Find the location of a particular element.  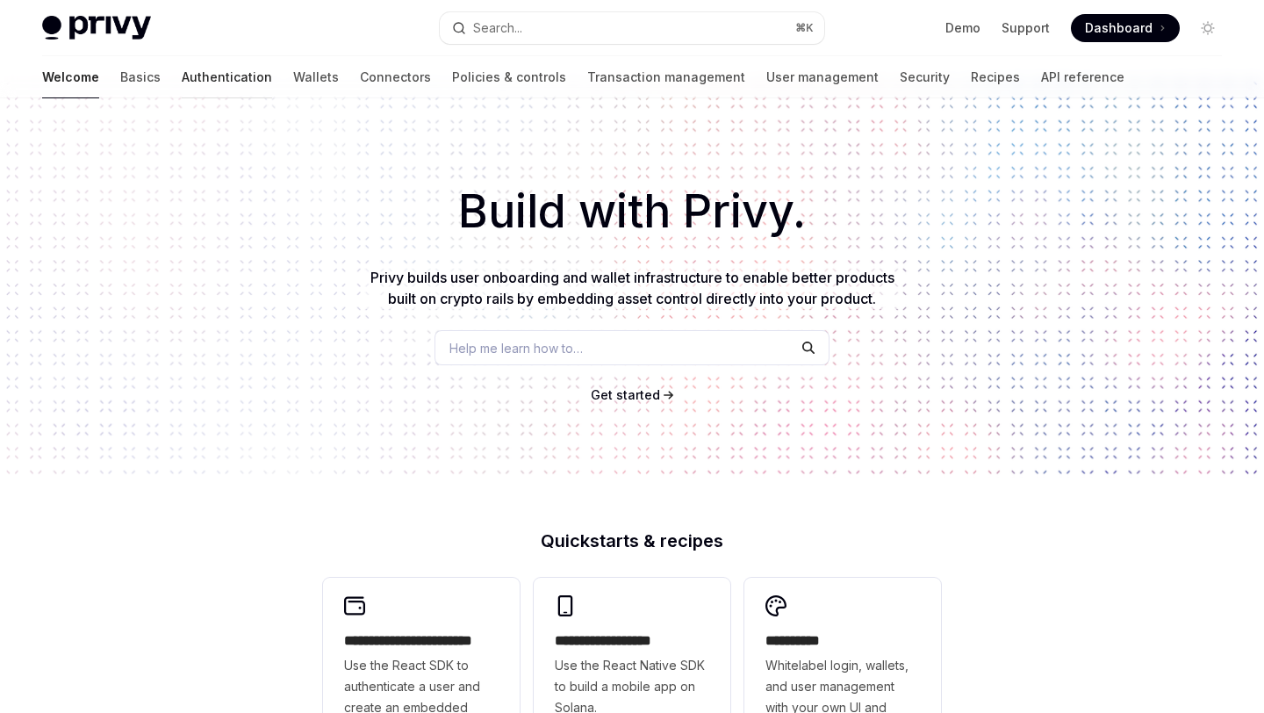

h2: Quickstarts & recipes is located at coordinates (632, 541).